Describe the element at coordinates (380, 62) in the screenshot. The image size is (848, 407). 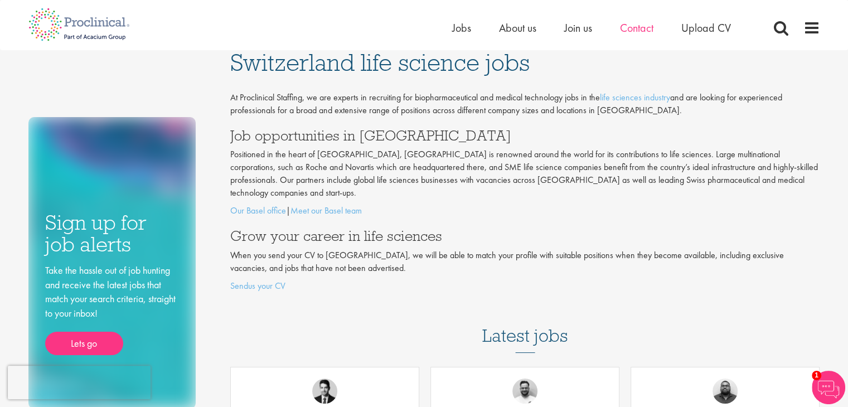
I see `span: Switzerland life science jobs` at that location.